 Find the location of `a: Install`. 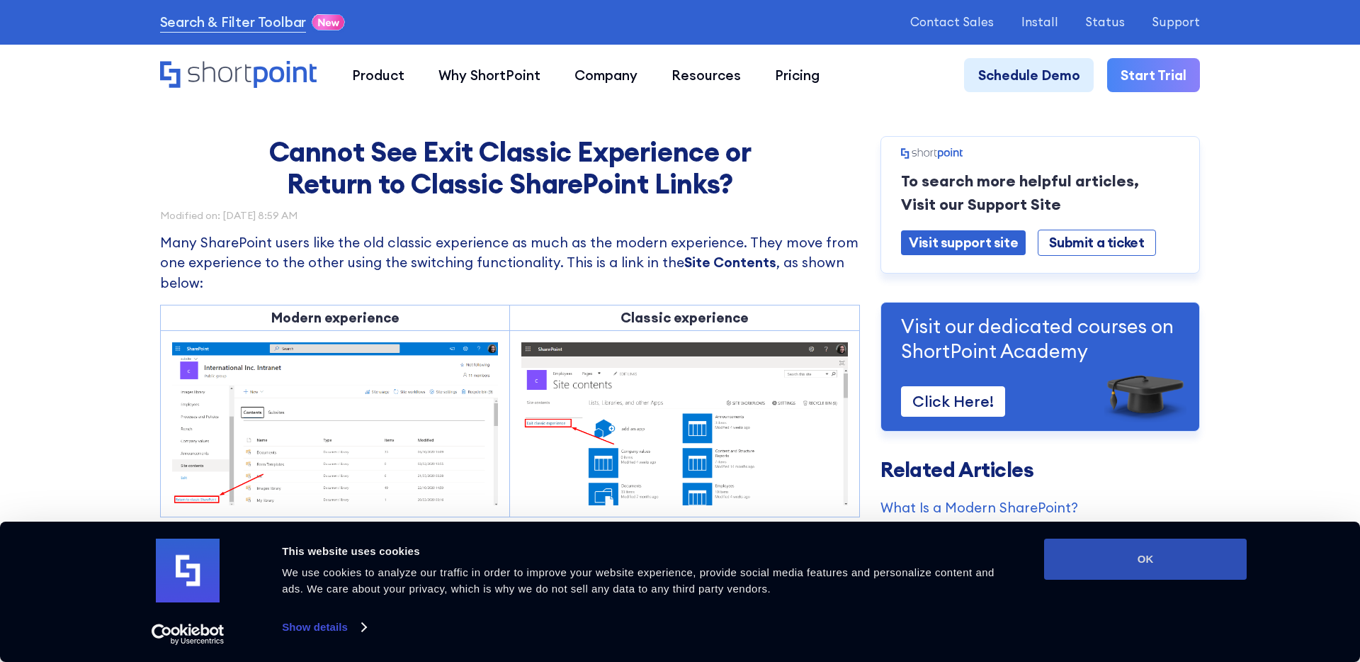

a: Install is located at coordinates (1040, 22).